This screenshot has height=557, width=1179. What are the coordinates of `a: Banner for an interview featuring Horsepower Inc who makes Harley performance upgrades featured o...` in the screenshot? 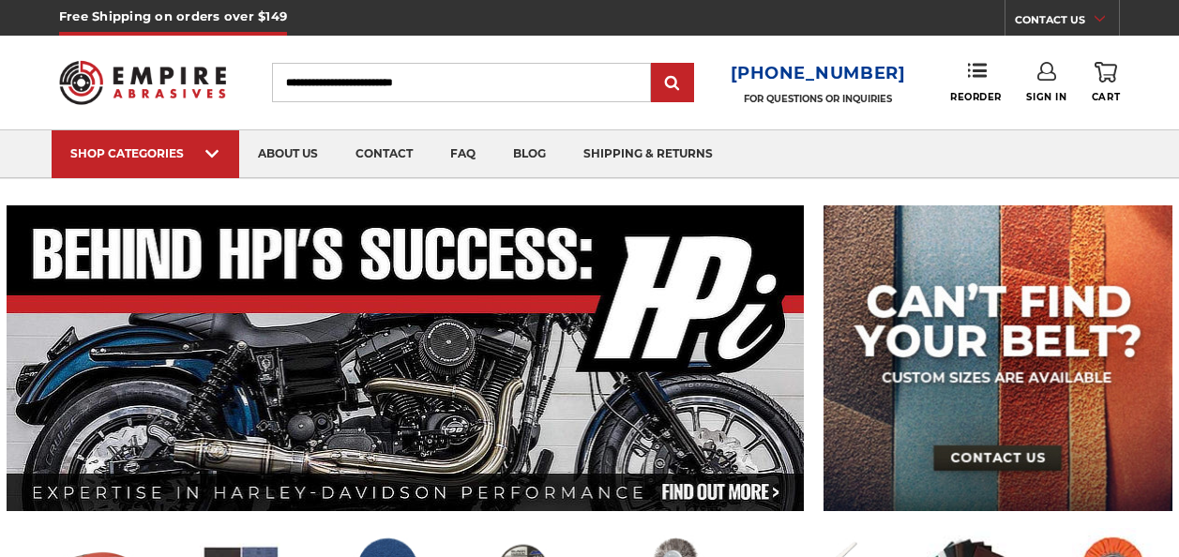 It's located at (405, 358).